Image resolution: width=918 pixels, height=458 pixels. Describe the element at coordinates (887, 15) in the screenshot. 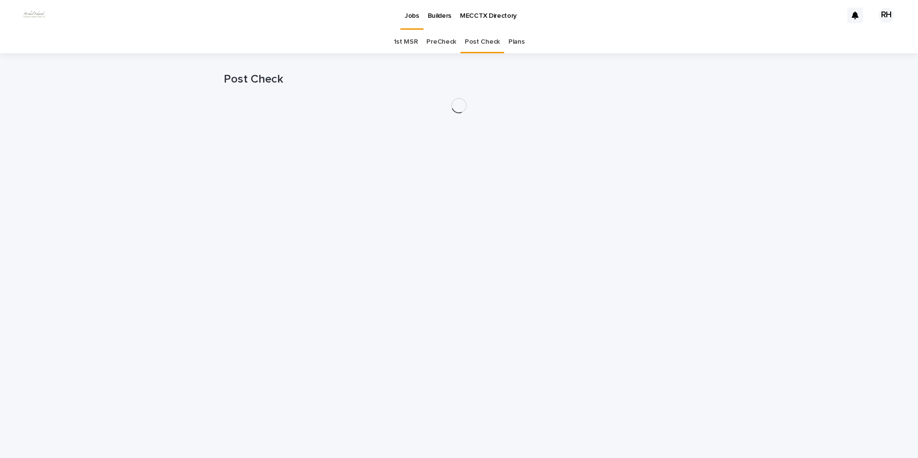

I see `div: RH` at that location.